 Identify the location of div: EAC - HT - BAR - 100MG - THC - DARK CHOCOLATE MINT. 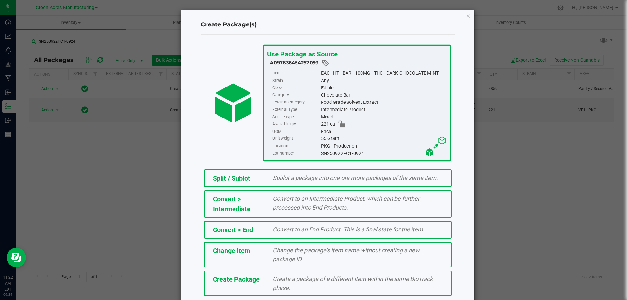
(383, 73).